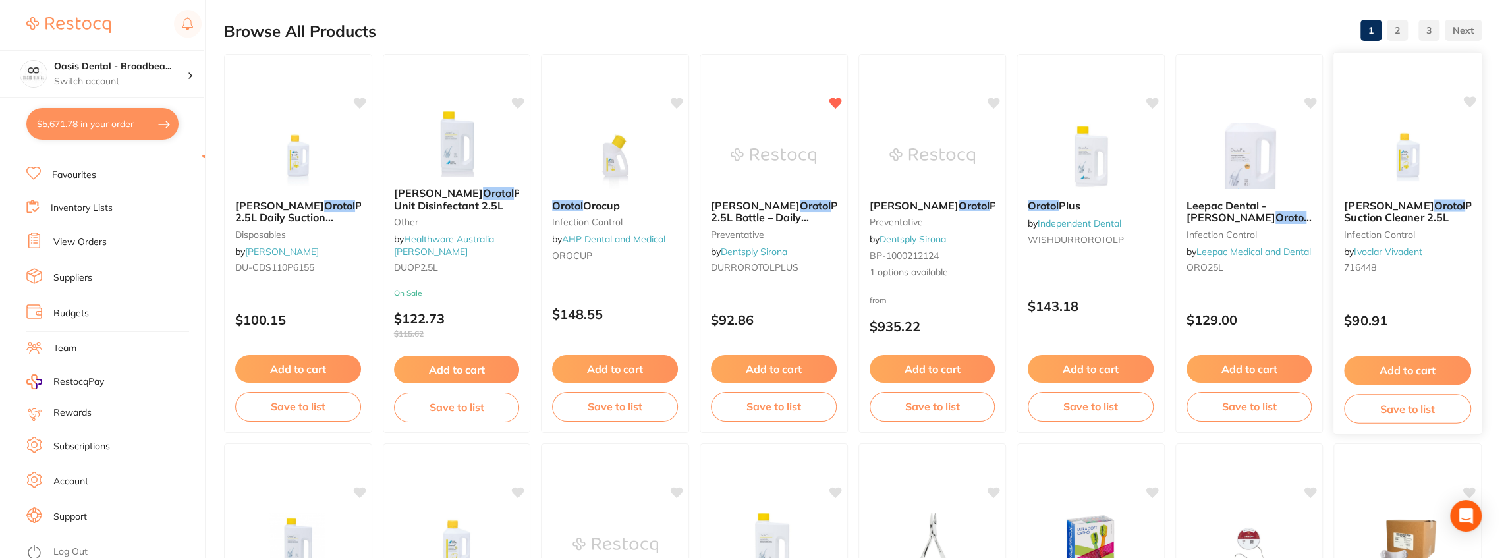 Image resolution: width=1508 pixels, height=558 pixels. What do you see at coordinates (300, 32) in the screenshot?
I see `h2: Browse All Products` at bounding box center [300, 32].